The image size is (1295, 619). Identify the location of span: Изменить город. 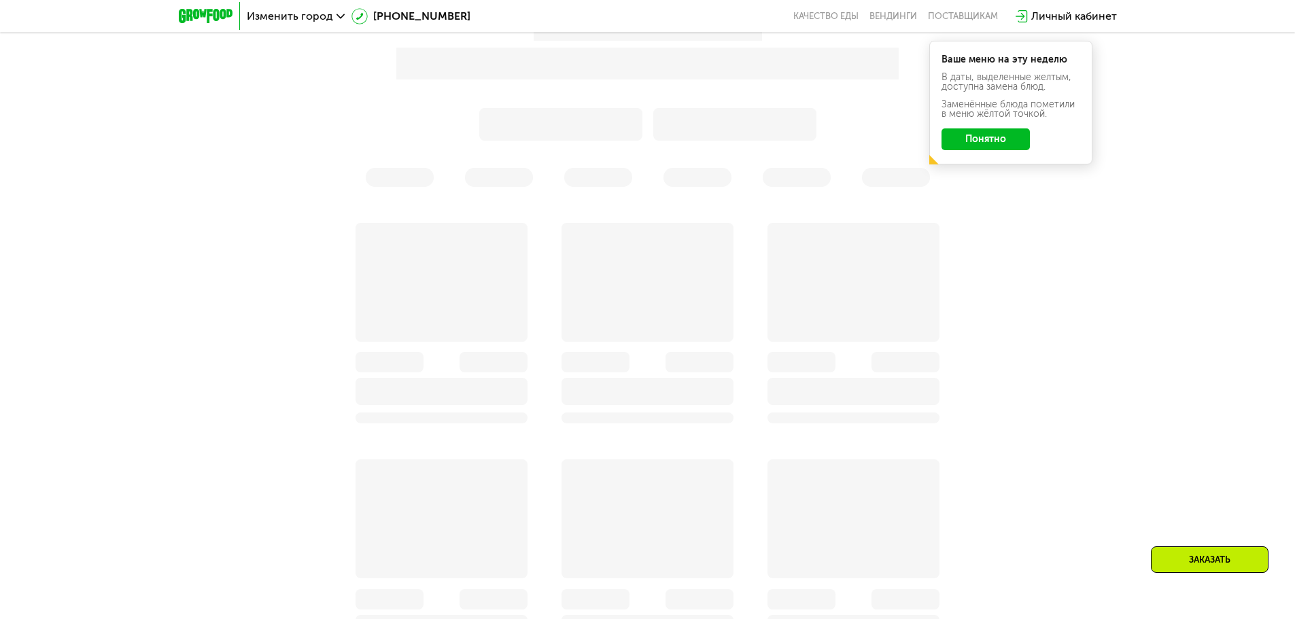
(290, 16).